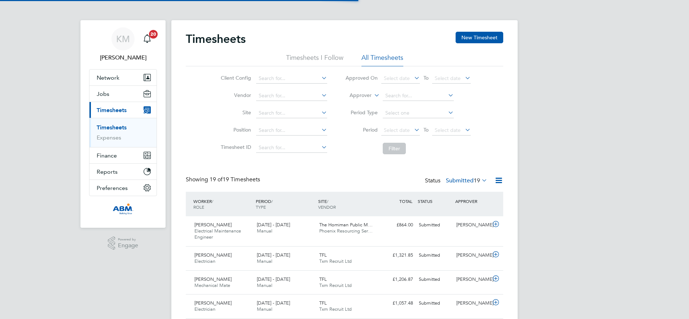 Image resolution: width=689 pixels, height=319 pixels. What do you see at coordinates (382, 60) in the screenshot?
I see `li: All Timesheets` at bounding box center [382, 60].